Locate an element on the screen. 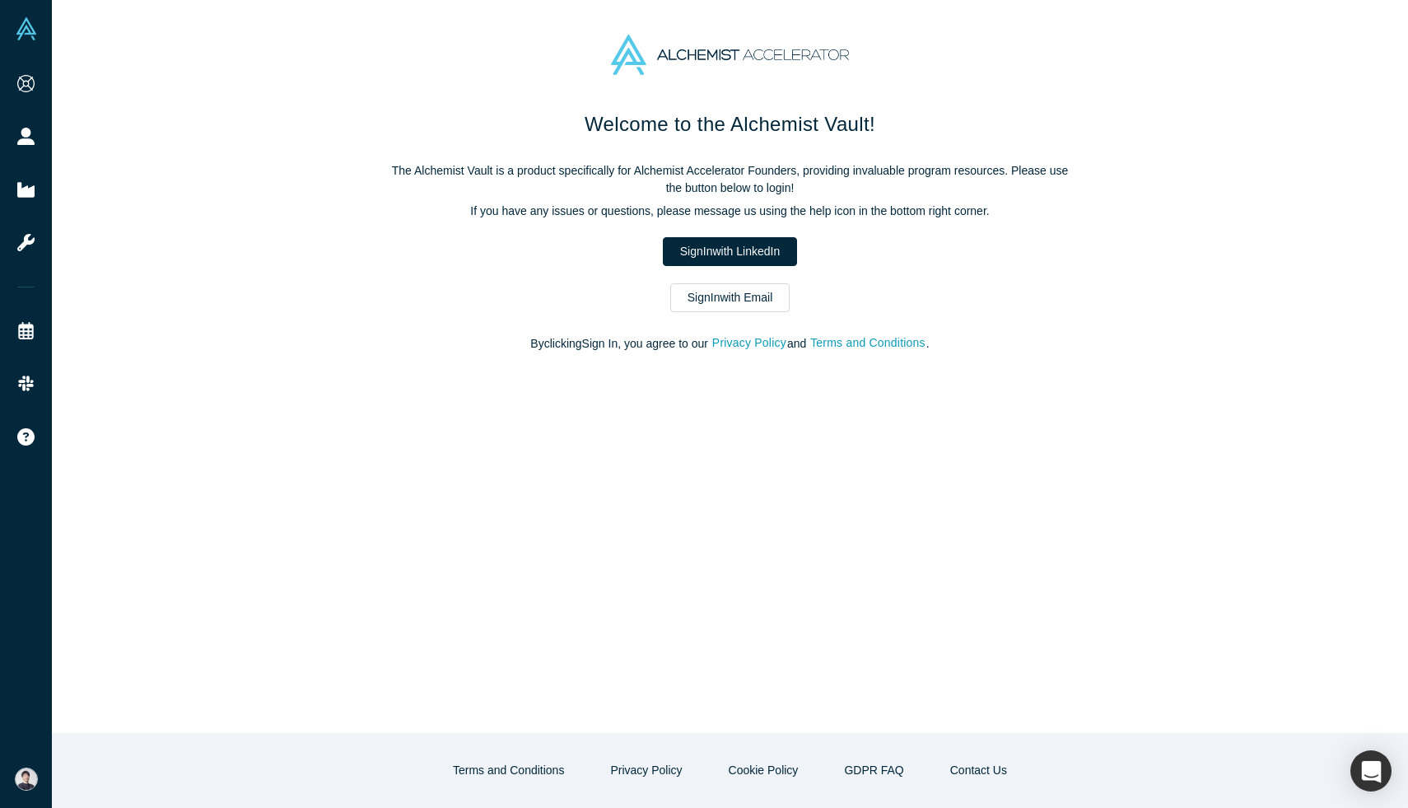  img: Alchemist Vault Logo is located at coordinates (26, 29).